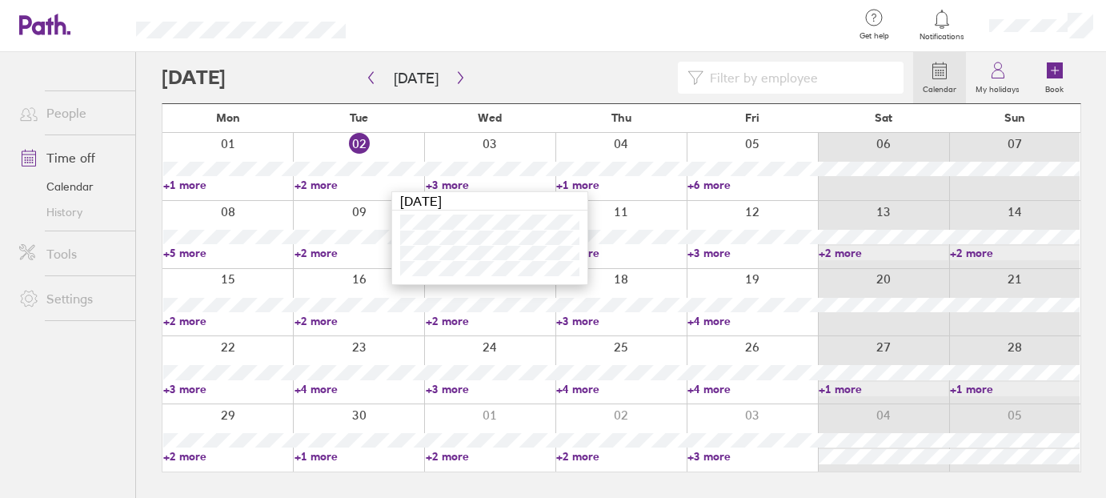 This screenshot has height=498, width=1106. What do you see at coordinates (998, 87) in the screenshot?
I see `label: My holidays` at bounding box center [998, 87].